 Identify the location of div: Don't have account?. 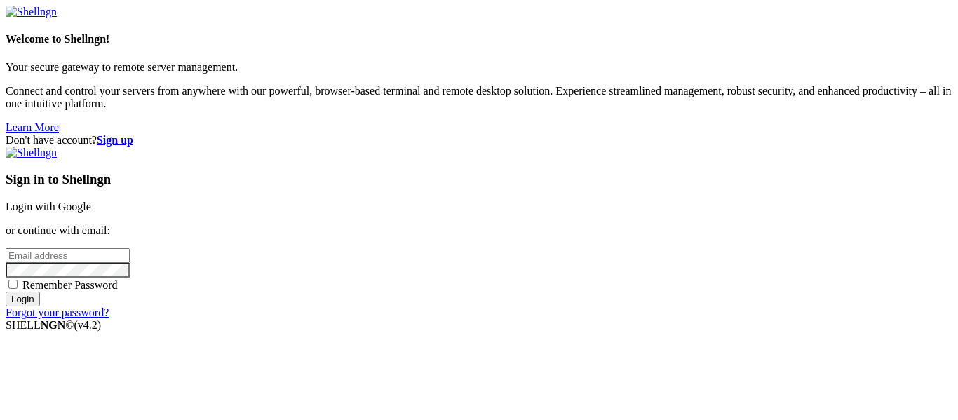
(479, 140).